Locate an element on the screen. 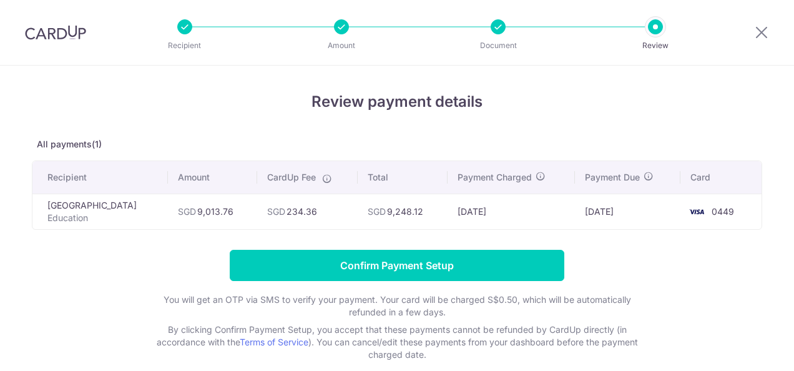 This screenshot has height=371, width=794. p: Review is located at coordinates (656, 46).